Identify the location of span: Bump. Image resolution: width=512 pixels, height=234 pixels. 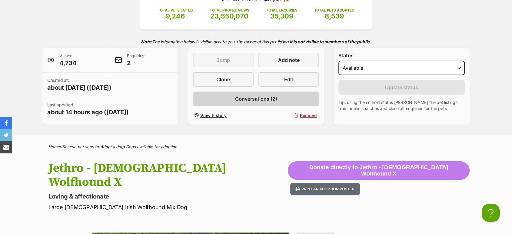
(223, 60).